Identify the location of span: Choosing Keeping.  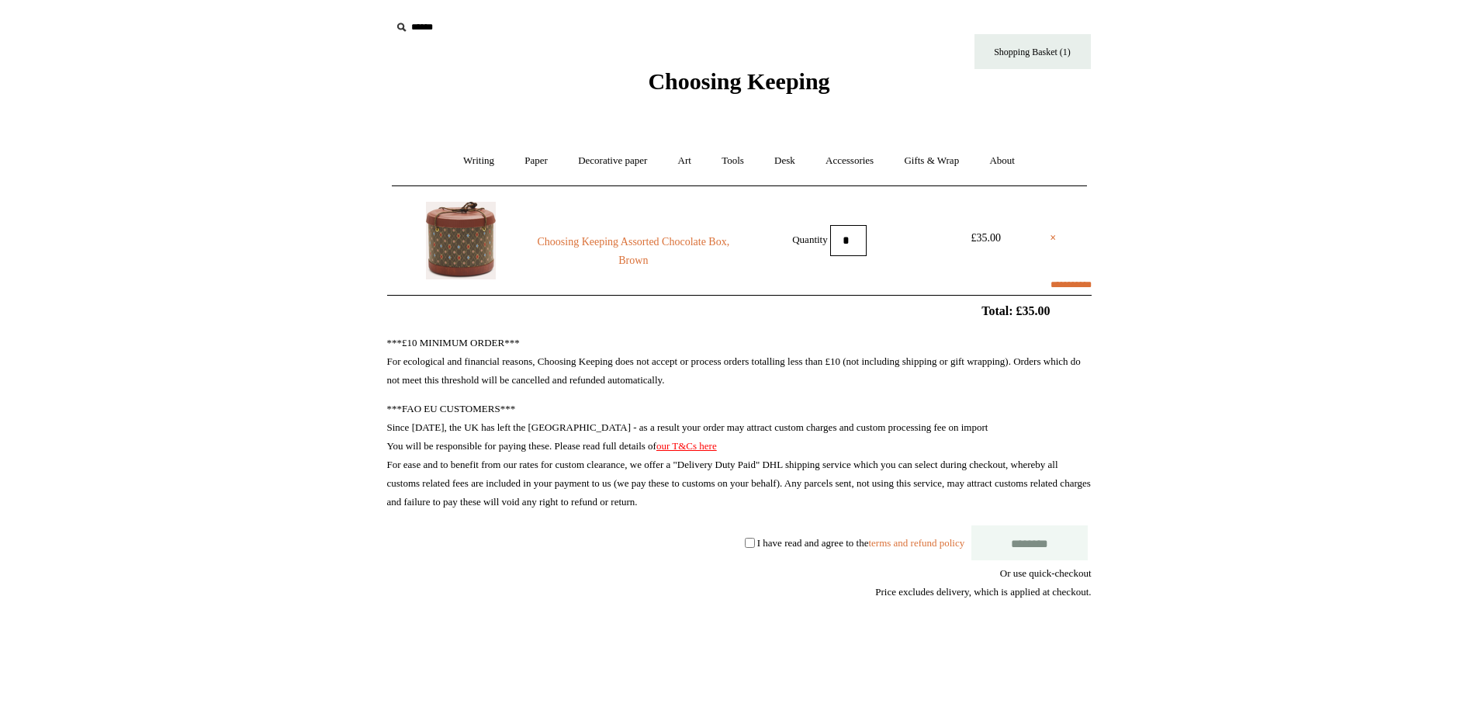
(739, 81).